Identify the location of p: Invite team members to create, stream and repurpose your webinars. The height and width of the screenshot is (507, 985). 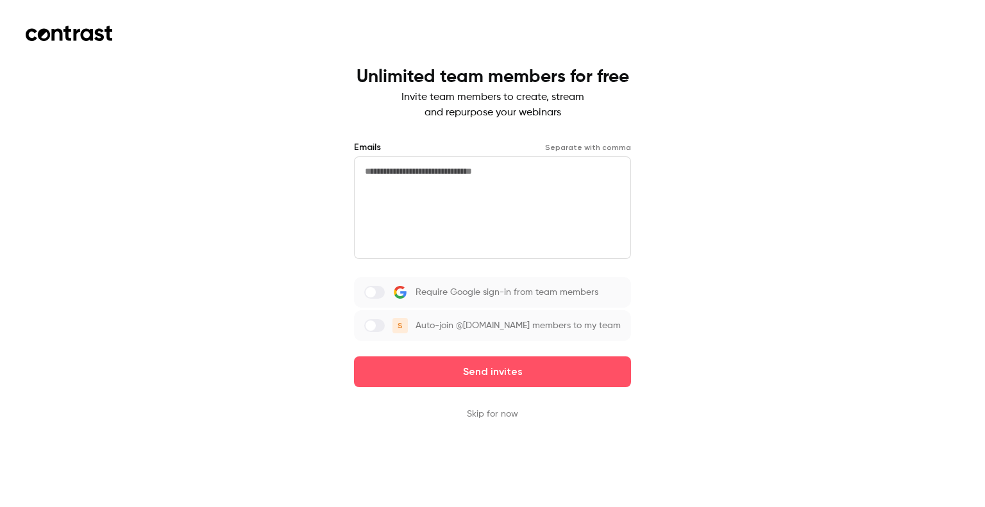
(492, 105).